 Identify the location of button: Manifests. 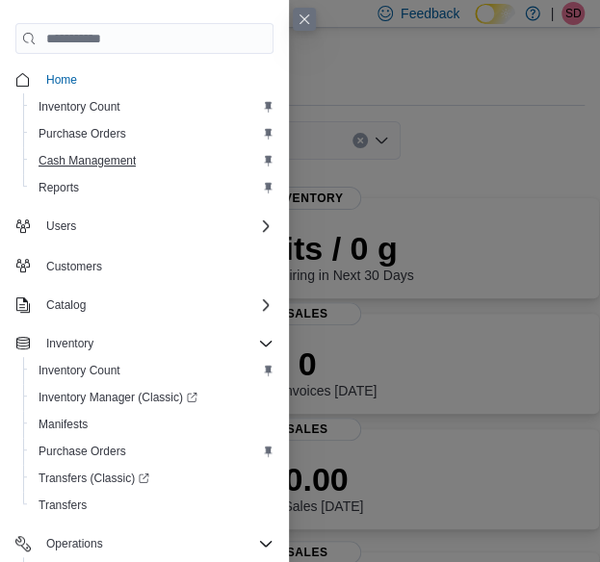
(152, 425).